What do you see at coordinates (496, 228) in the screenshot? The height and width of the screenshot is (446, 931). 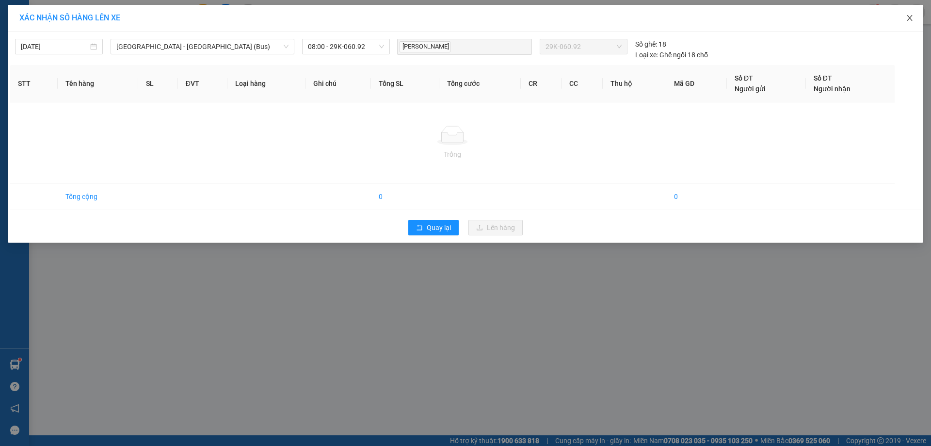 I see `button: uploadLên hàng` at bounding box center [496, 228].